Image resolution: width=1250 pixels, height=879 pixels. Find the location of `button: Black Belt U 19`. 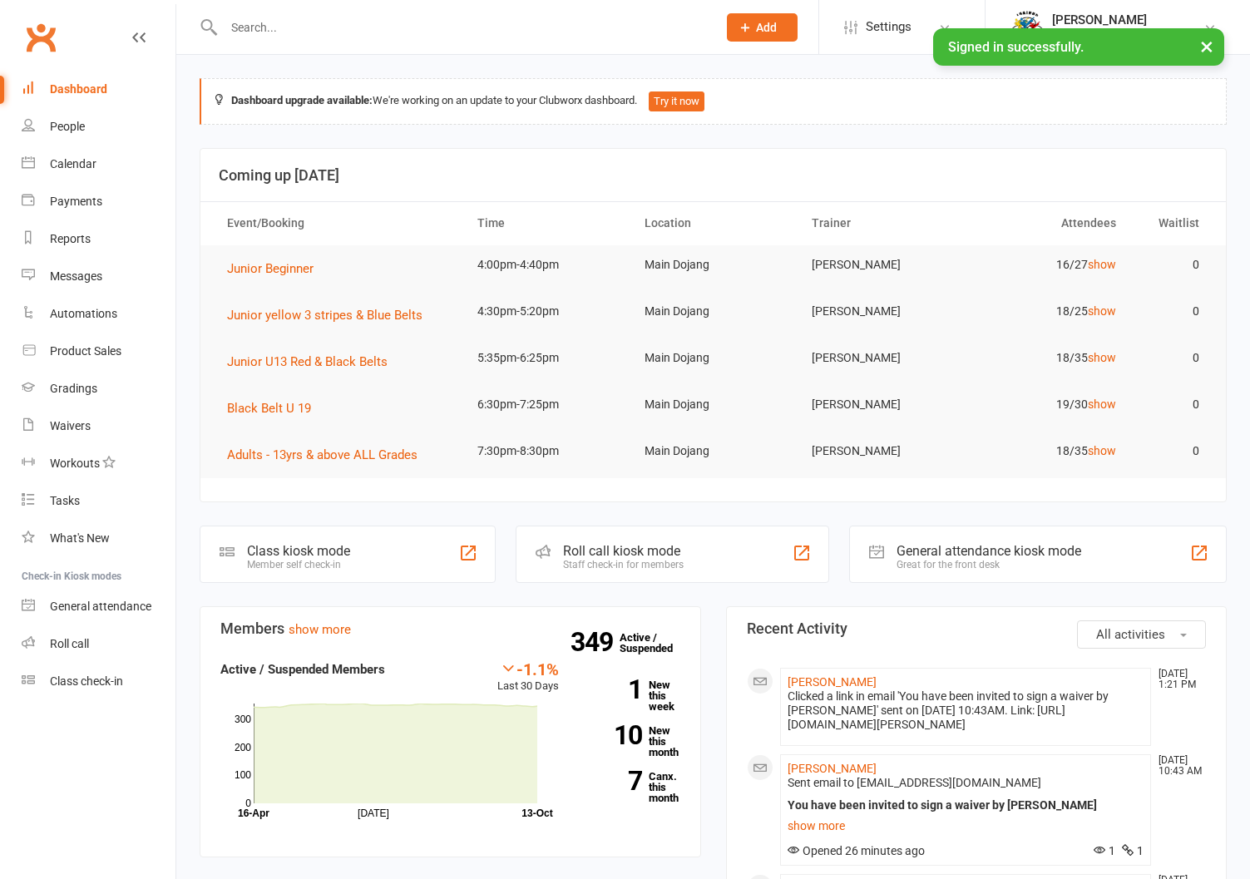

button: Black Belt U 19 is located at coordinates (275, 408).